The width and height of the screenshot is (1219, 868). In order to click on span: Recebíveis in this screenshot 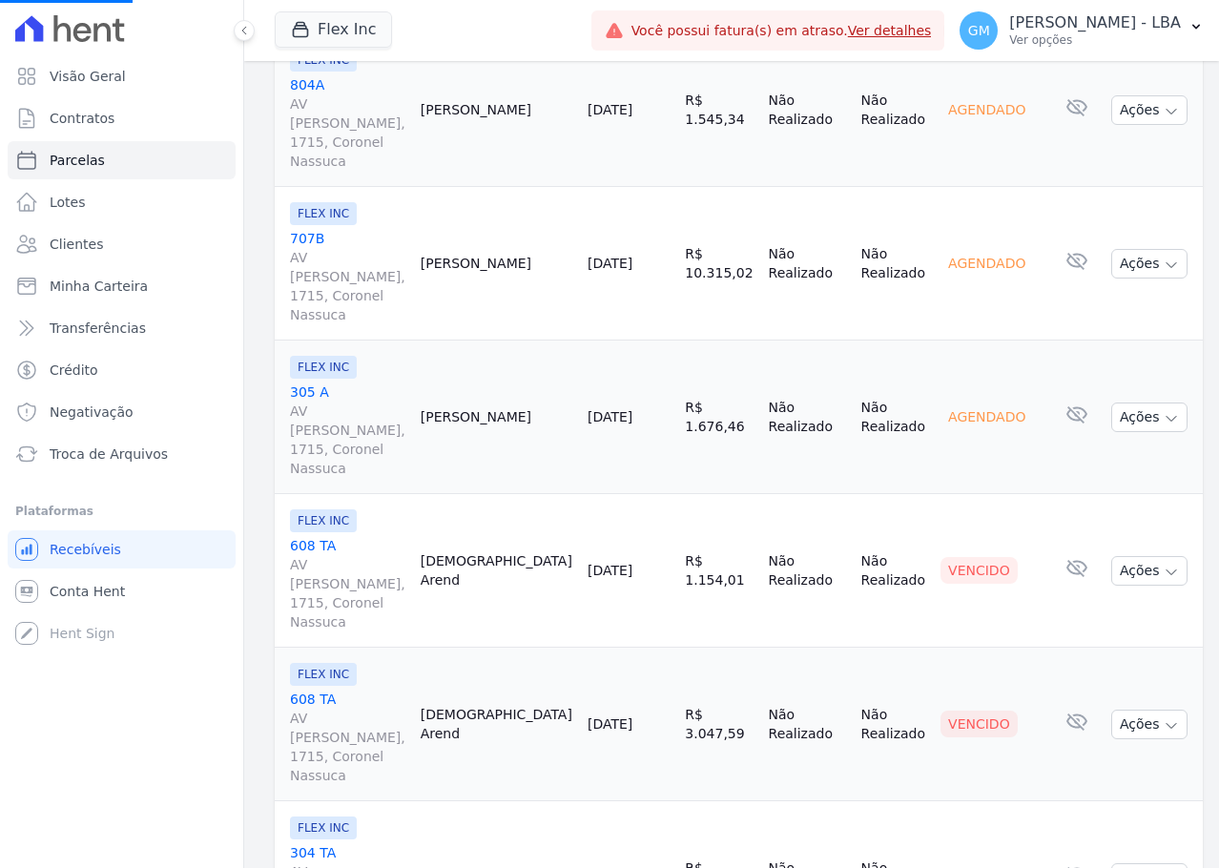, I will do `click(85, 549)`.